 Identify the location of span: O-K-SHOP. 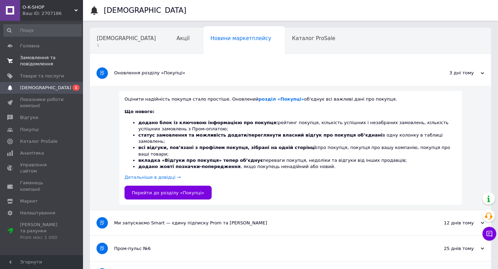
(48, 7).